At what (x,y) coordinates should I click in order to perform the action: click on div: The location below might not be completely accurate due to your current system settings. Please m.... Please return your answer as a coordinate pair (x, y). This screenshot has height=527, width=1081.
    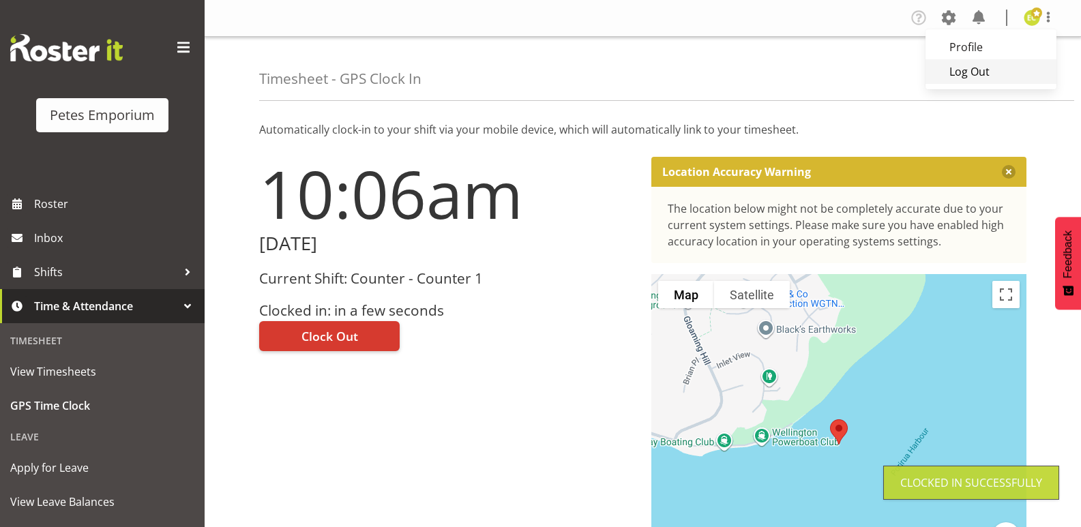
    Looking at the image, I should click on (839, 225).